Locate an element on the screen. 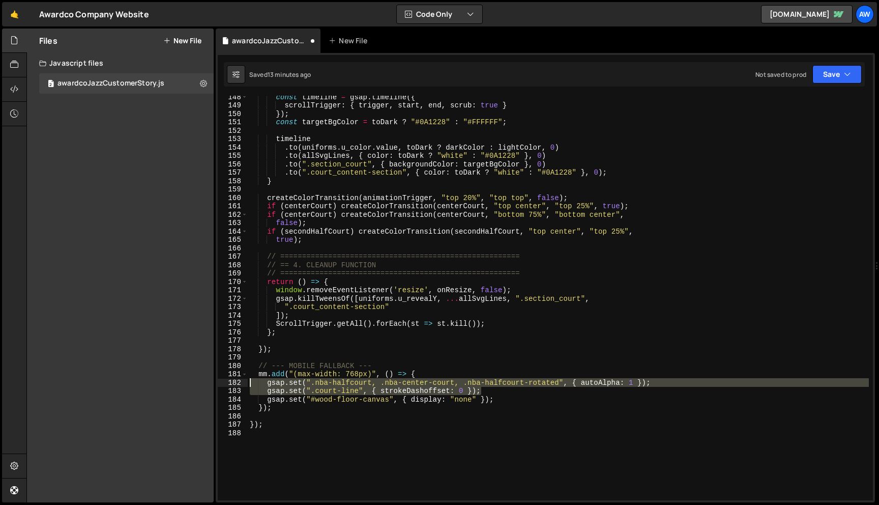  div: 13 minutes ago is located at coordinates (289, 74).